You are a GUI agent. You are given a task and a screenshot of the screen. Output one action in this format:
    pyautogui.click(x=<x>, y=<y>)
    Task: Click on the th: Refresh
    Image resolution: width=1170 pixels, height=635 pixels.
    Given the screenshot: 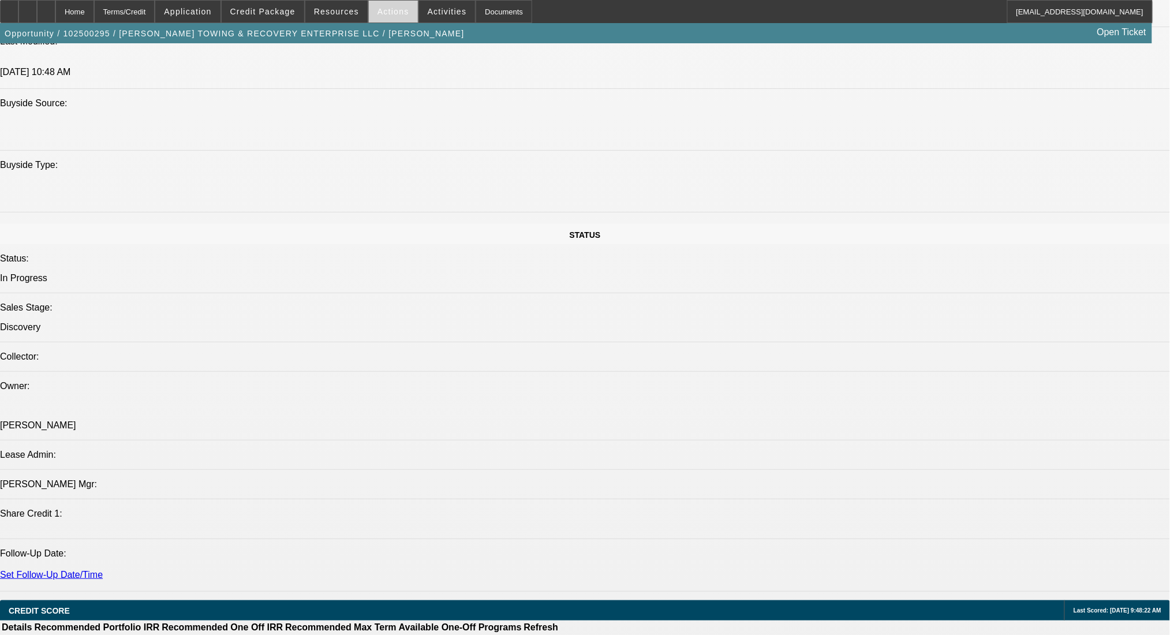 What is the action you would take?
    pyautogui.click(x=541, y=627)
    